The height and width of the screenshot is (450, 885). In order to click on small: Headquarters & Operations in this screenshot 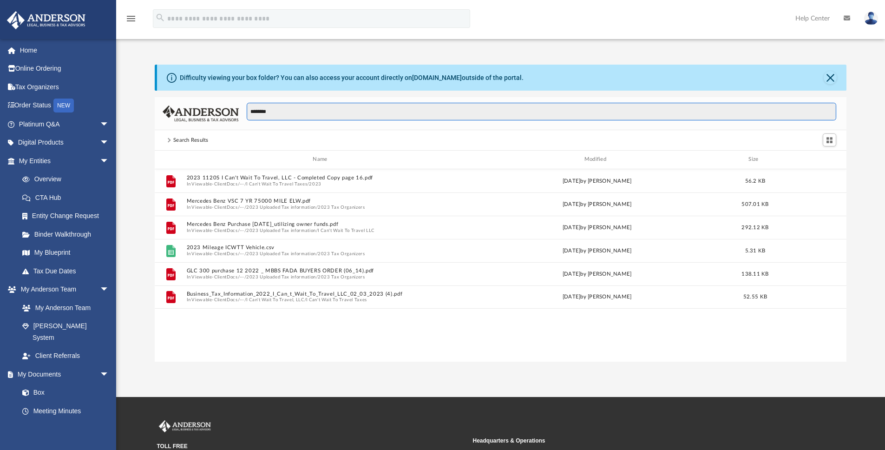, I will do `click(628, 441)`.